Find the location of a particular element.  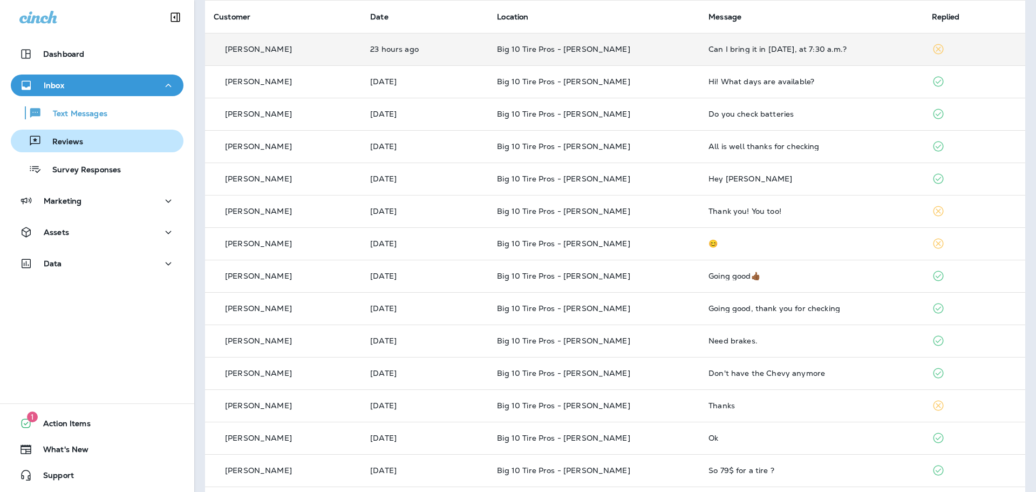

div: Do you check batteries is located at coordinates (811, 114).